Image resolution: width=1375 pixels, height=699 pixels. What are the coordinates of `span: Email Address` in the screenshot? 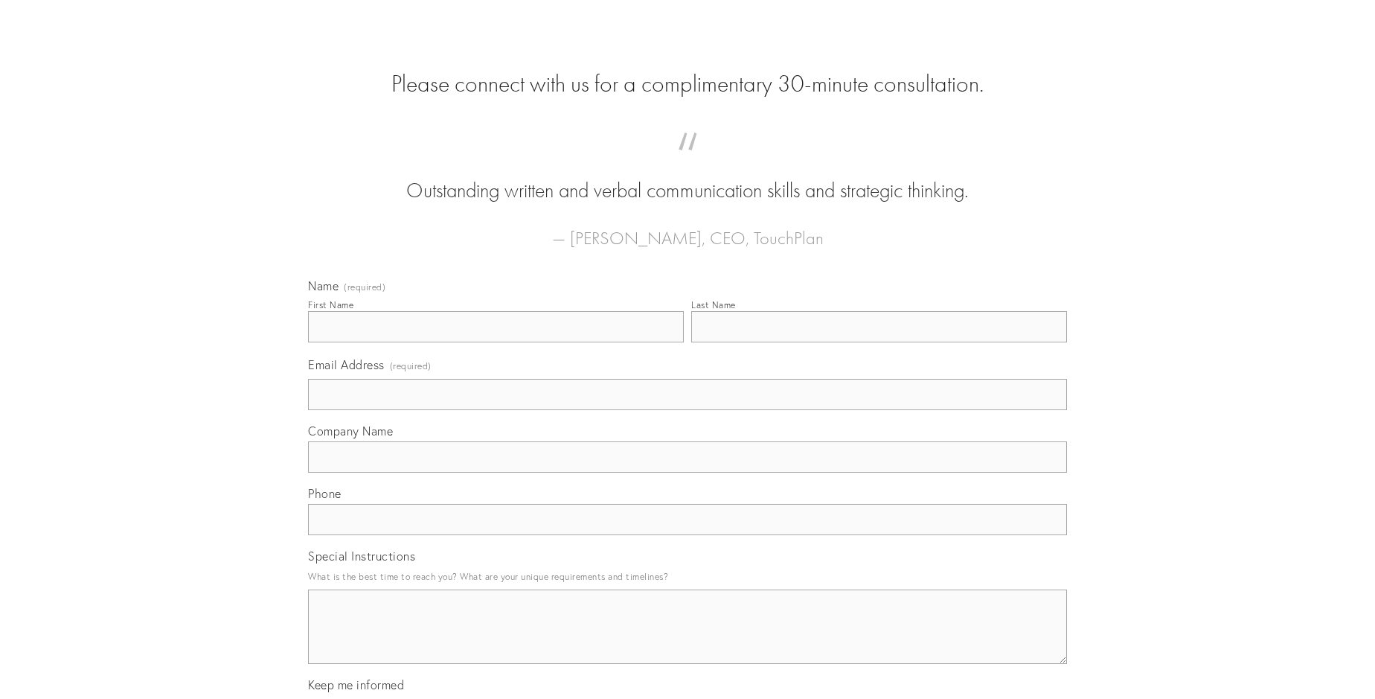 It's located at (346, 365).